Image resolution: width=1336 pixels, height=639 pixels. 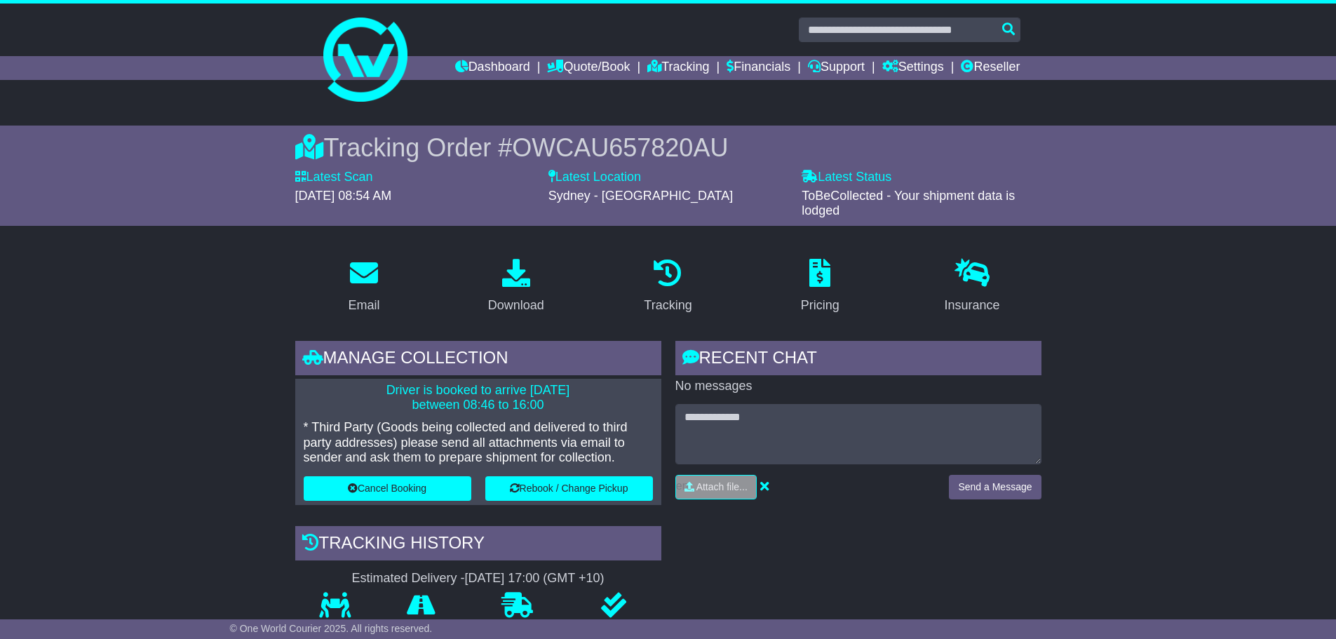 What do you see at coordinates (990, 68) in the screenshot?
I see `a: Reseller` at bounding box center [990, 68].